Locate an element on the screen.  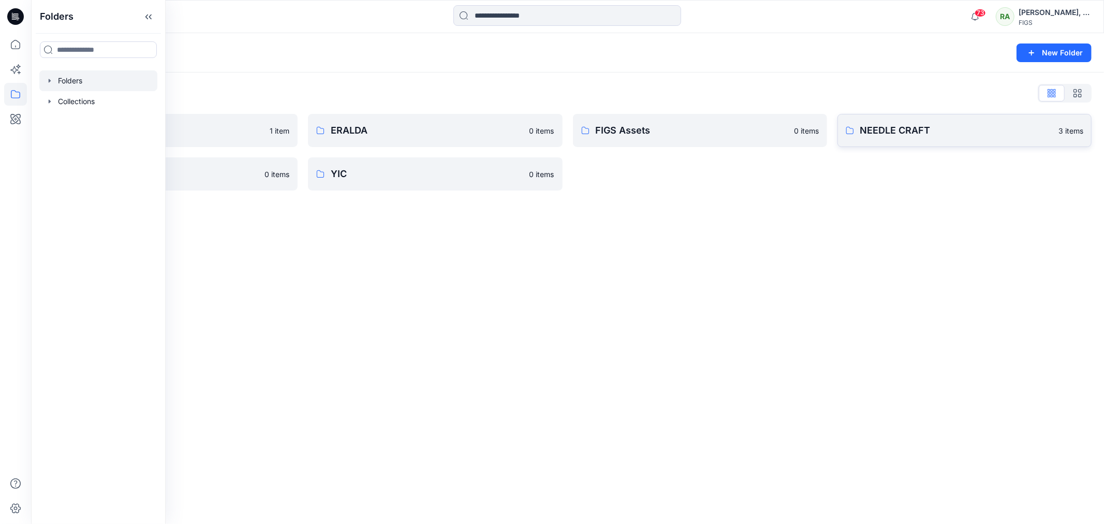
div: FIGS is located at coordinates (1055, 22).